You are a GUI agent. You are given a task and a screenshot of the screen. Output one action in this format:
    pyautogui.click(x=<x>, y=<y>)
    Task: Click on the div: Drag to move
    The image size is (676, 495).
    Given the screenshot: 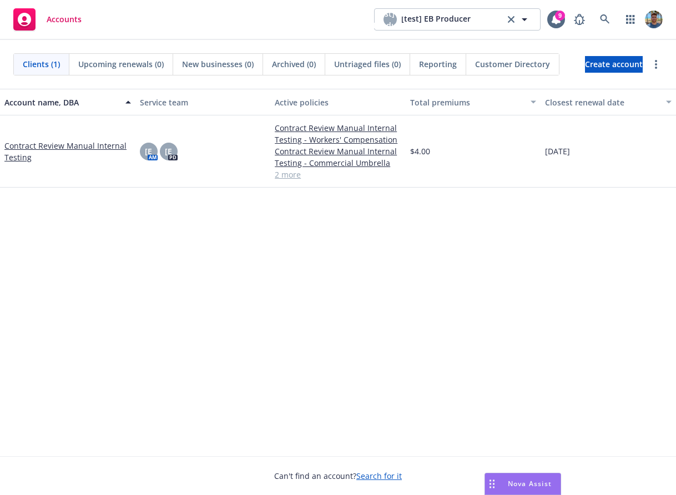 What is the action you would take?
    pyautogui.click(x=492, y=484)
    